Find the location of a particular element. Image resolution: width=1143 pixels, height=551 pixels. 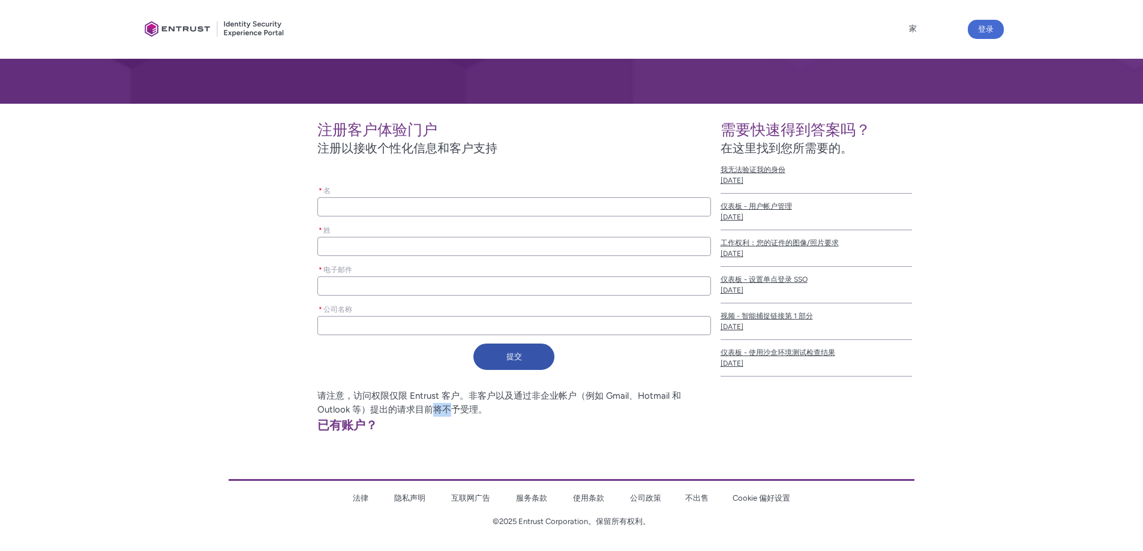

font: Cookie 偏好设置 is located at coordinates (761, 498).